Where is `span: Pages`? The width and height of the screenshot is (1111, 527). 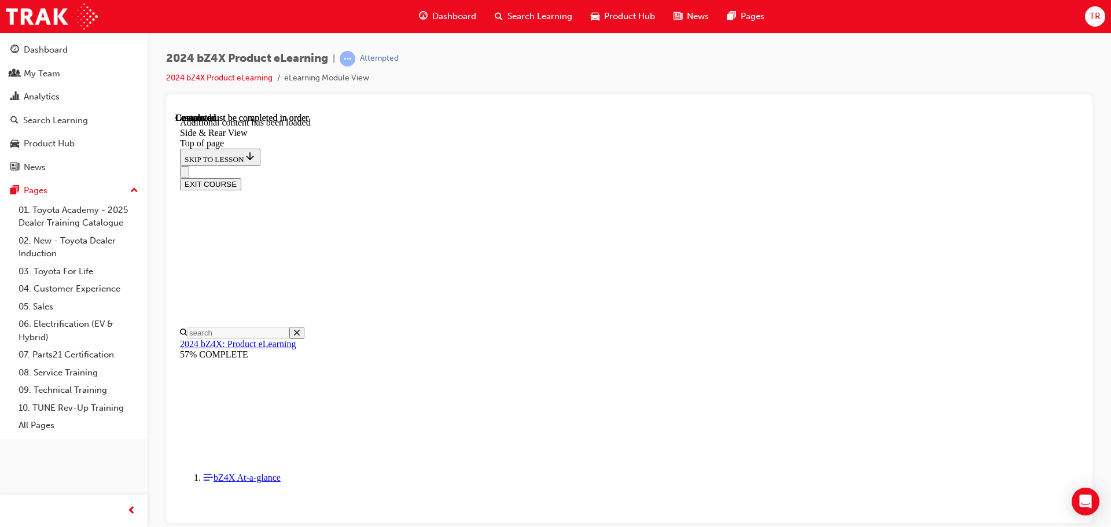
span: Pages is located at coordinates (752, 16).